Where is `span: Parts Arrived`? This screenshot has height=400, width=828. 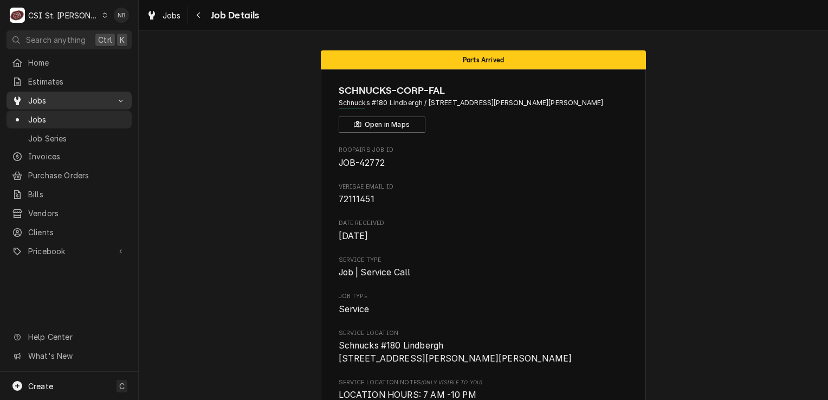
span: Parts Arrived is located at coordinates (483, 60).